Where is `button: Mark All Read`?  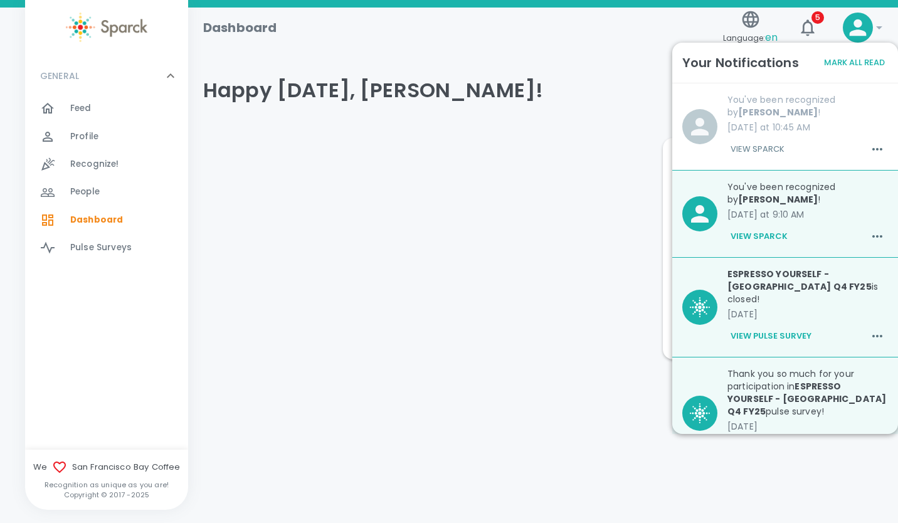
button: Mark All Read is located at coordinates (854, 63).